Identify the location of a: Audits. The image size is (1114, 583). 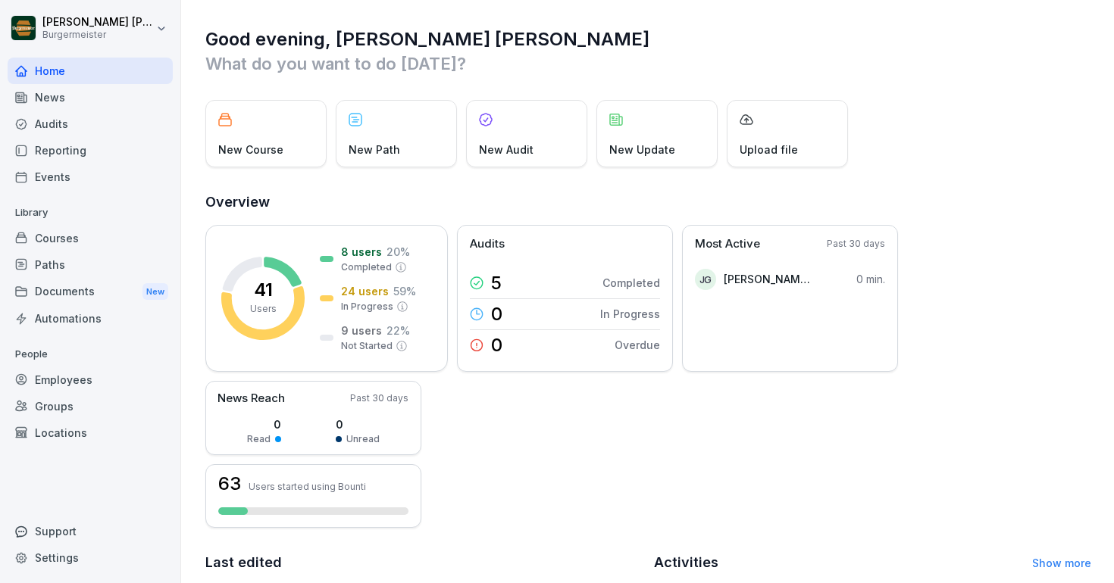
(90, 124).